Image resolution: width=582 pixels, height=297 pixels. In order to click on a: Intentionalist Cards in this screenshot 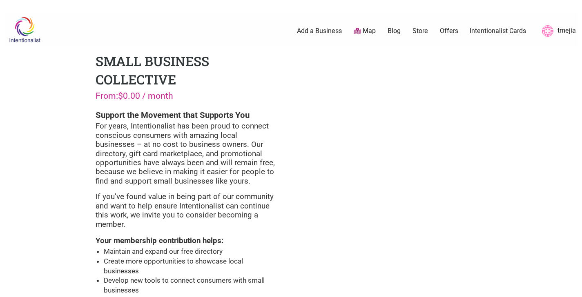, I will do `click(498, 31)`.